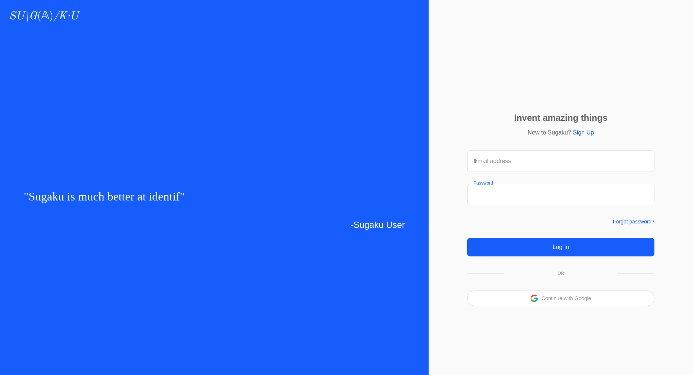  What do you see at coordinates (567, 298) in the screenshot?
I see `button: Continue with Google` at bounding box center [567, 298].